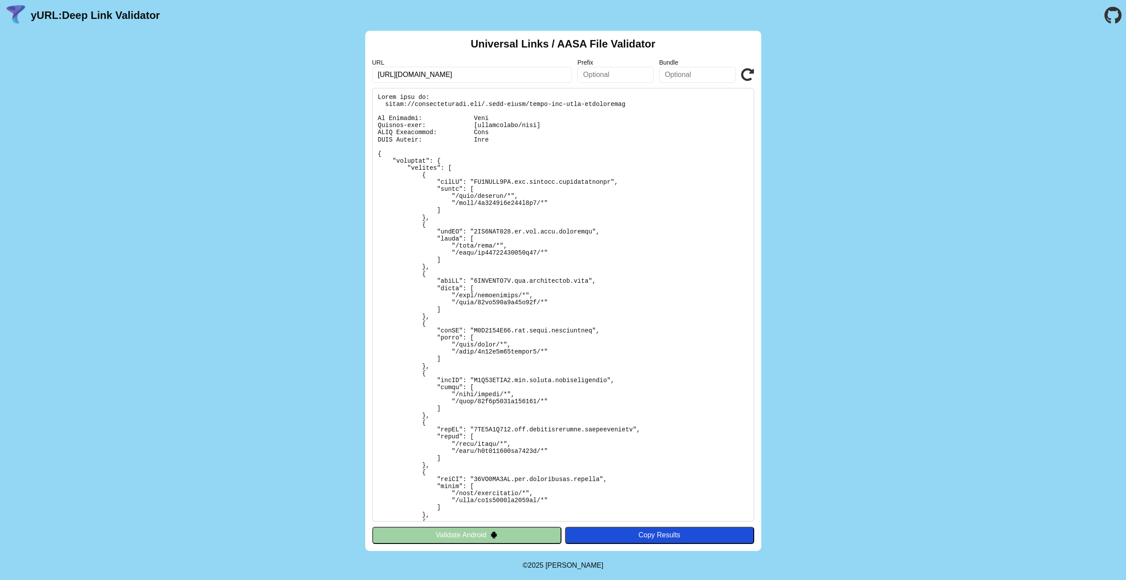 The width and height of the screenshot is (1126, 580). I want to click on label: Prefix, so click(616, 62).